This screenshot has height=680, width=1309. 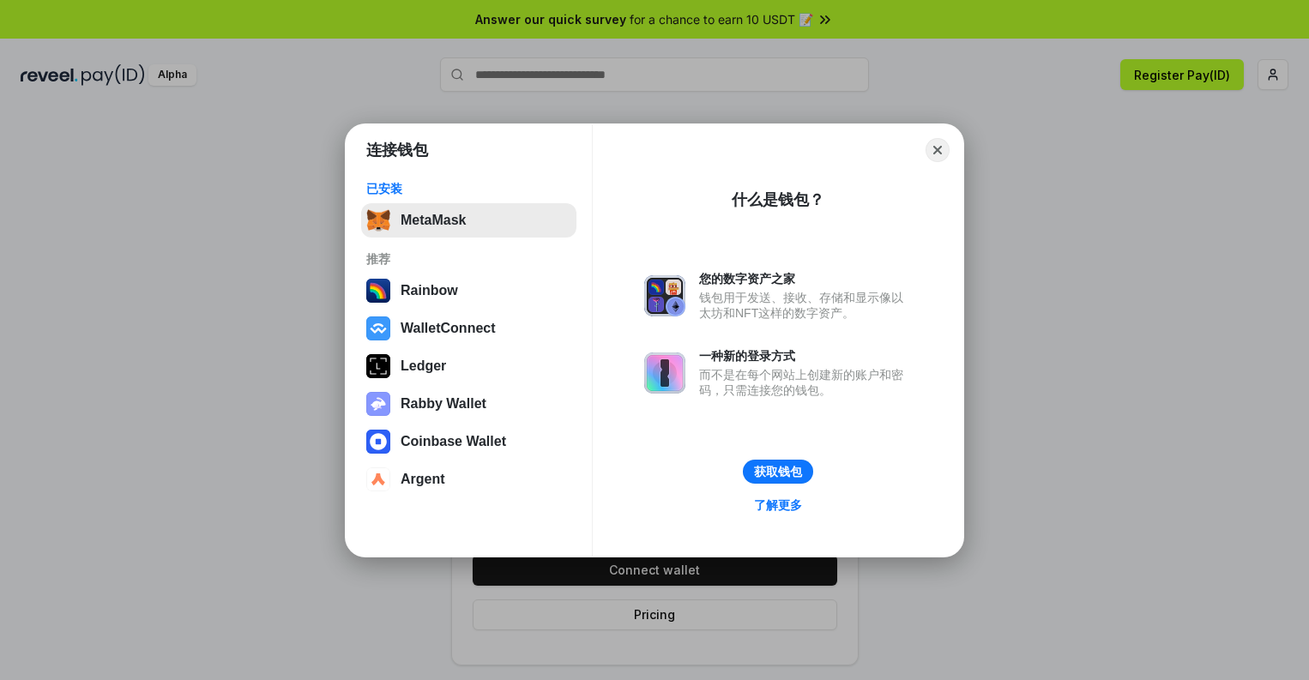 I want to click on div: Coinbase Wallet, so click(x=453, y=442).